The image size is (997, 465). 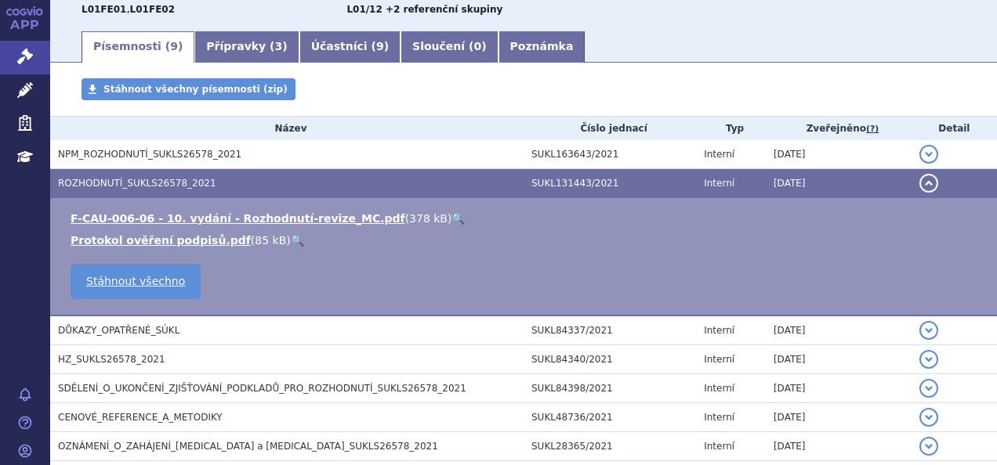 I want to click on span: 85 kB, so click(x=270, y=241).